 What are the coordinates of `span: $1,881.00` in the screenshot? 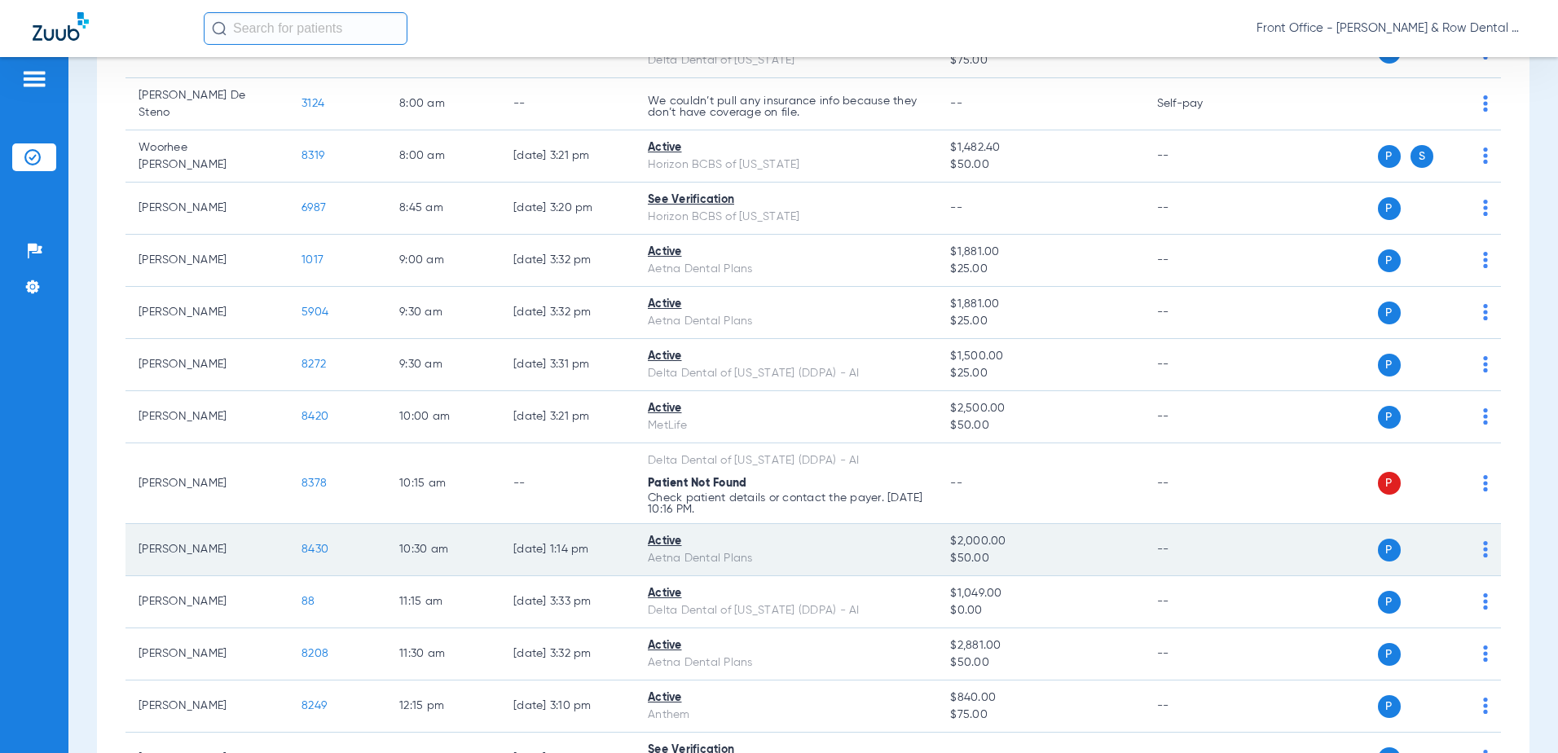 It's located at (1040, 304).